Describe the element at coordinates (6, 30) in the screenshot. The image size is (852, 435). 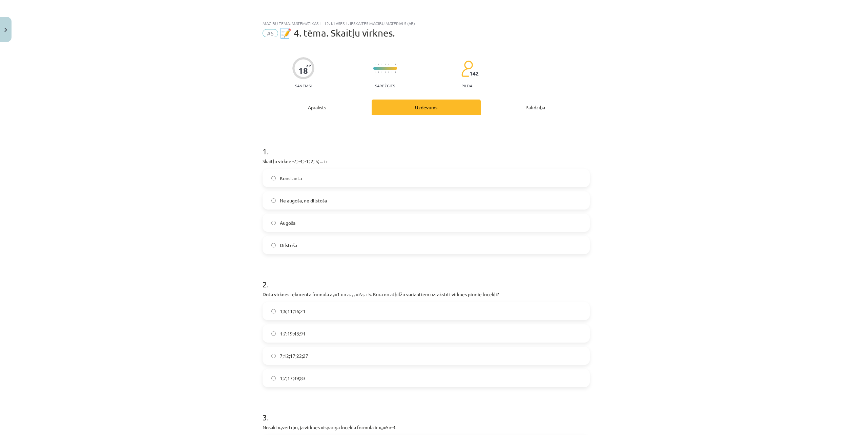
I see `img: icon-close-lesson-0947bae3869378f0d4975bcd49f059093ad1ed9edebbc8119c70593378902aed.svg` at that location.